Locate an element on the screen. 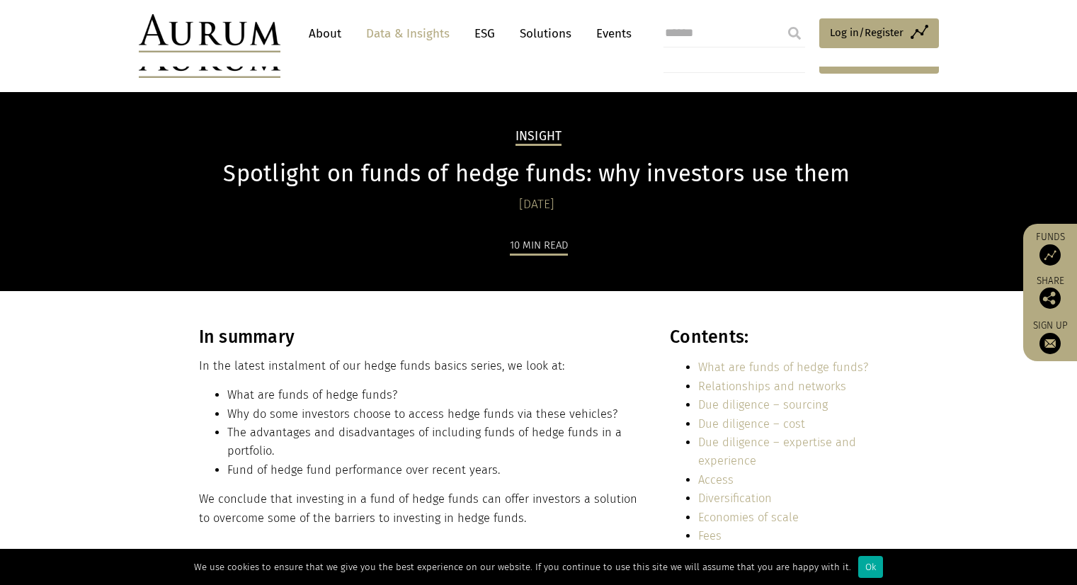 This screenshot has height=585, width=1077. div: Share is located at coordinates (1050, 293).